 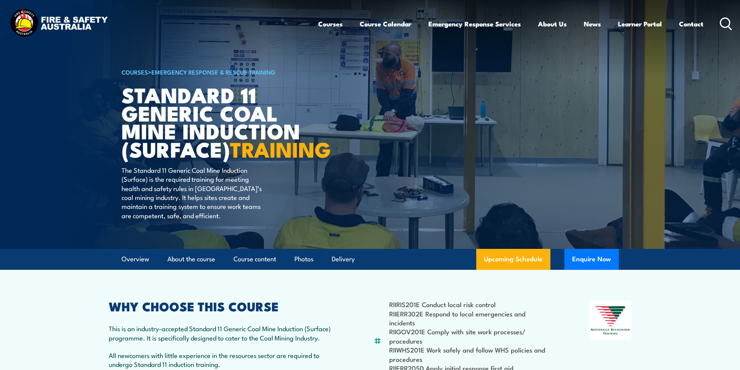 What do you see at coordinates (610, 320) in the screenshot?
I see `img: Nationally Recognised Training logo.` at bounding box center [610, 320].